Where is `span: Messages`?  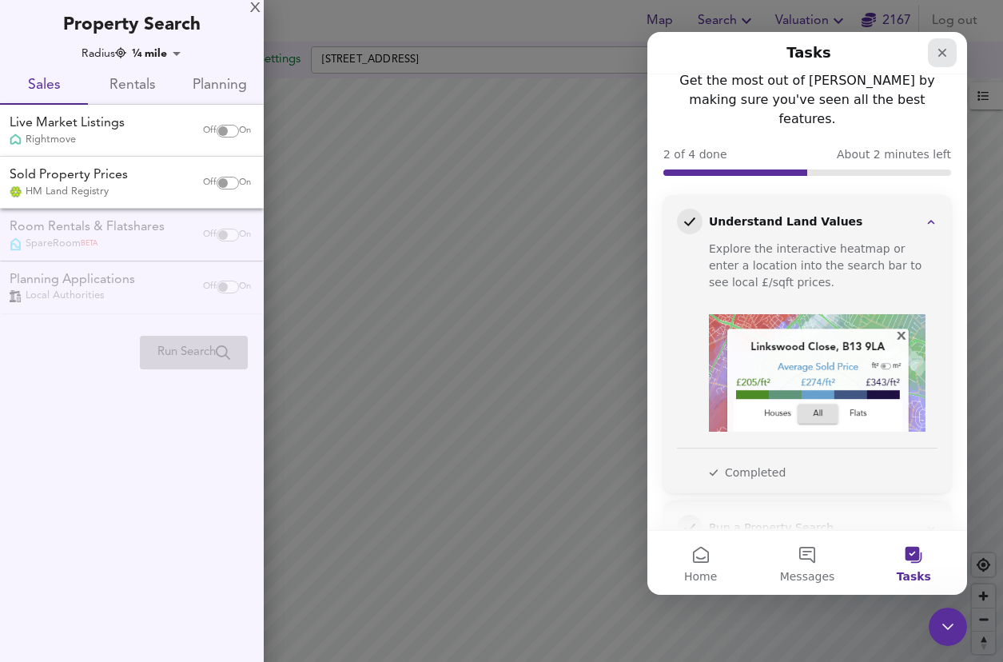 span: Messages is located at coordinates (160, 544).